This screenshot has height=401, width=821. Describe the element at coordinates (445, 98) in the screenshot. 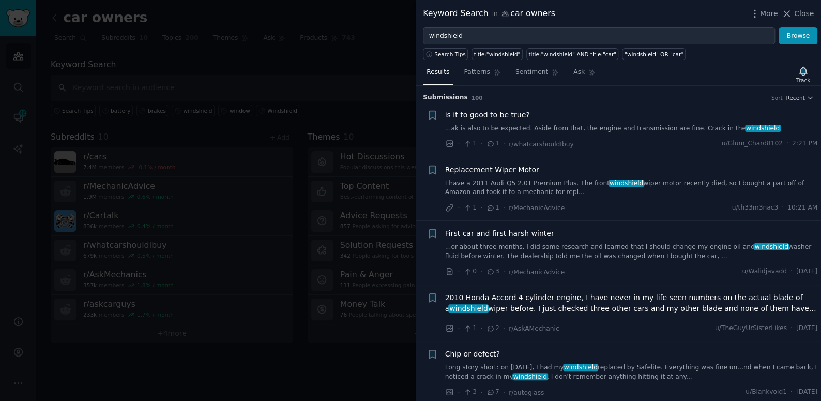

I see `span: Submission s` at that location.